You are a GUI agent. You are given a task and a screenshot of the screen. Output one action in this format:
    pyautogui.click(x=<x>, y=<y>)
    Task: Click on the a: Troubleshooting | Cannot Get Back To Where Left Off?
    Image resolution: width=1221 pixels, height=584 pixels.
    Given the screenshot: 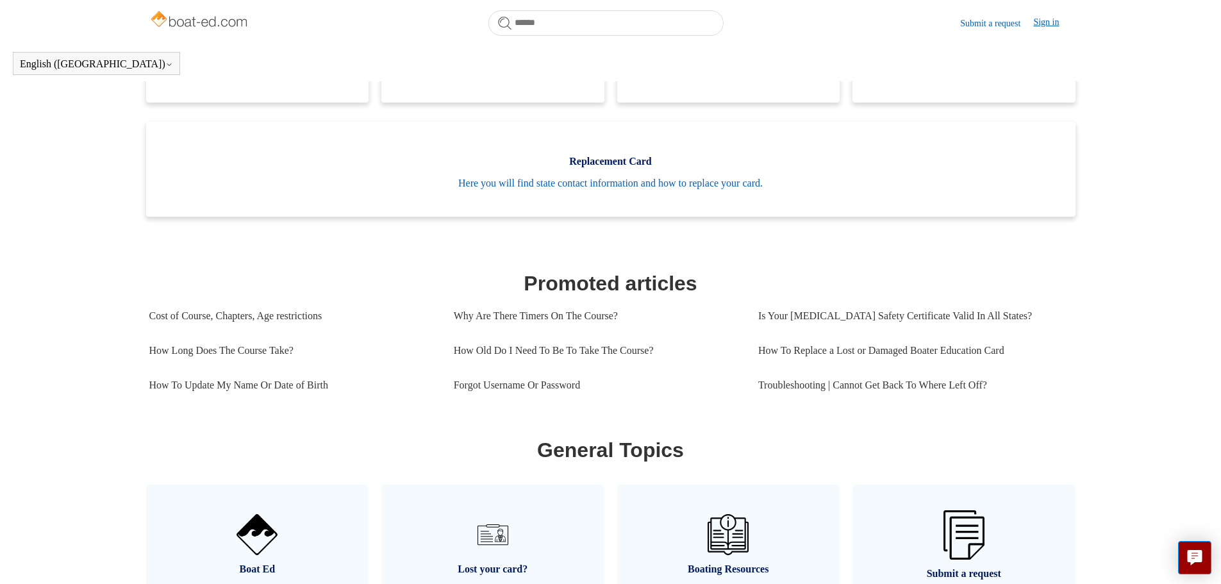 What is the action you would take?
    pyautogui.click(x=910, y=385)
    